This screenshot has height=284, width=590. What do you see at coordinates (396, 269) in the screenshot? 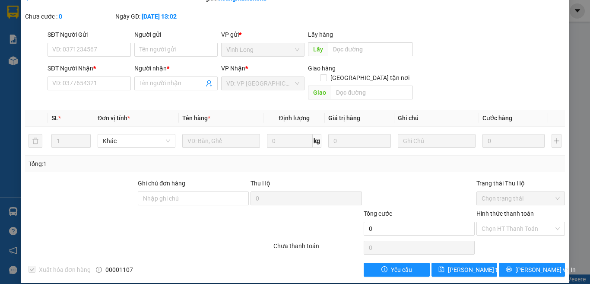
I see `button: exclamation-circleYêu cầu` at bounding box center [396, 269].